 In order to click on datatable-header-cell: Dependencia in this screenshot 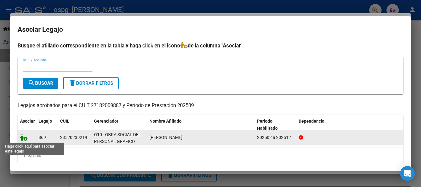, I will do `click(350, 125)`.